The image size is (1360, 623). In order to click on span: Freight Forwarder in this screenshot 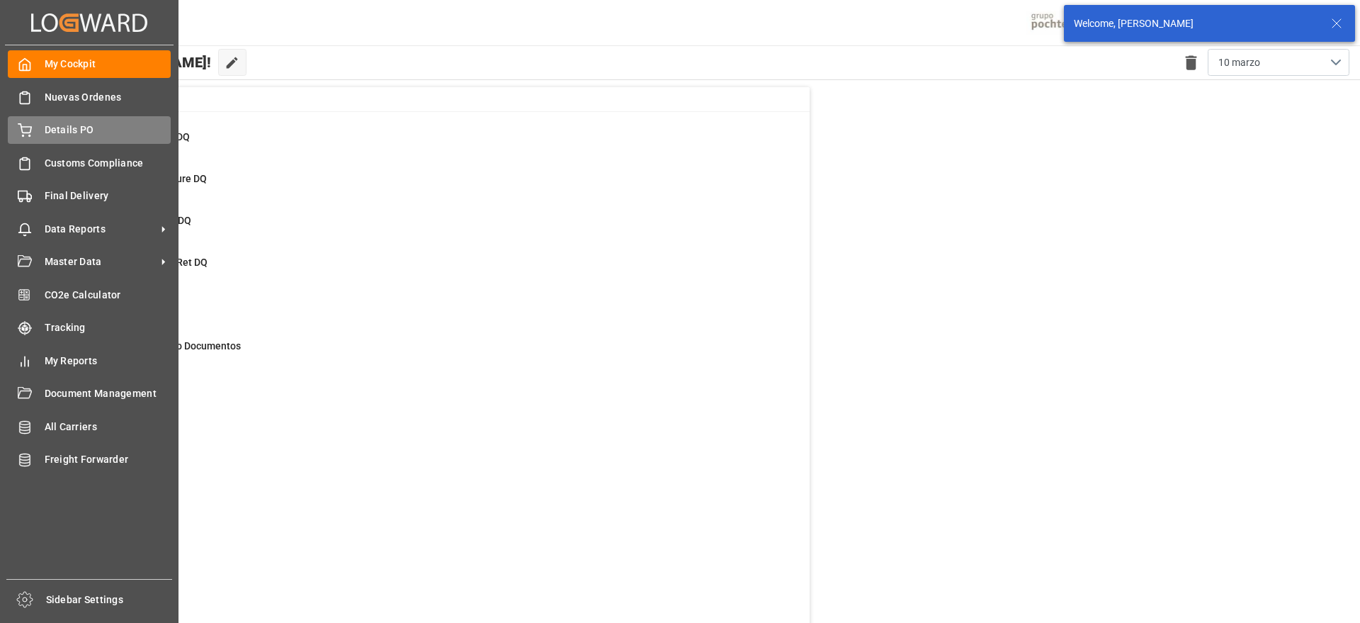, I will do `click(108, 459)`.